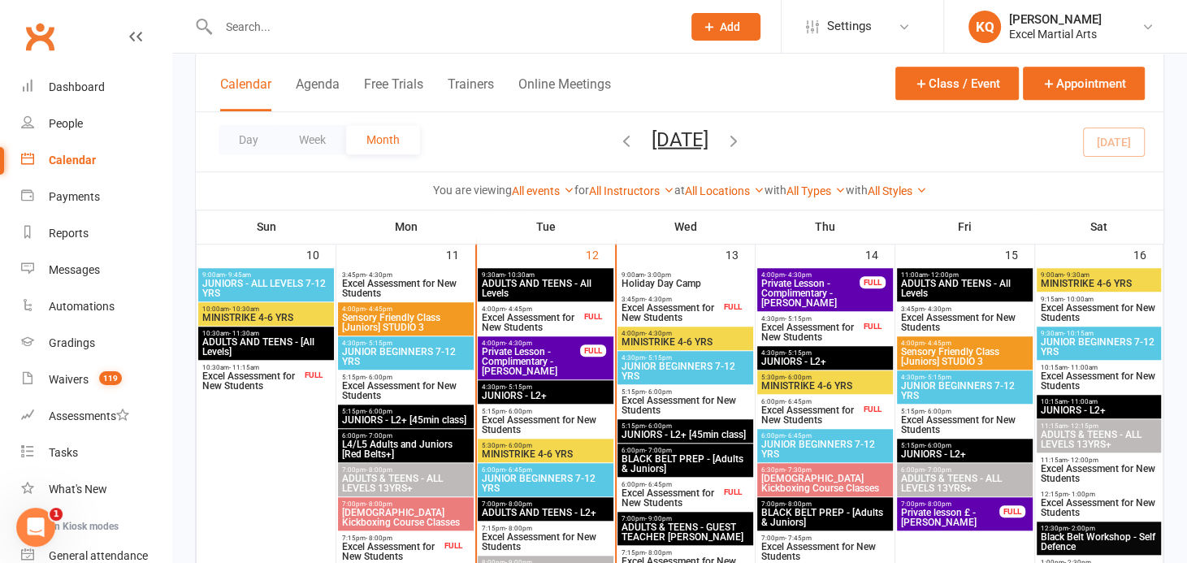  I want to click on div: Assessments, so click(89, 416).